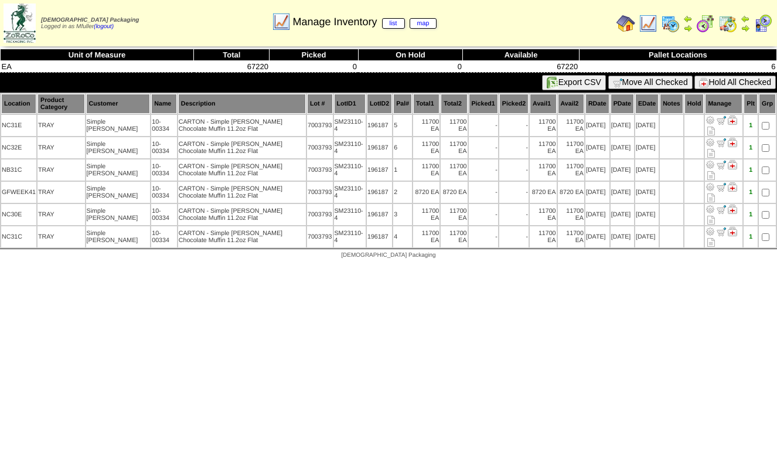  What do you see at coordinates (745, 19) in the screenshot?
I see `img: arrowleft.gif` at bounding box center [745, 19].